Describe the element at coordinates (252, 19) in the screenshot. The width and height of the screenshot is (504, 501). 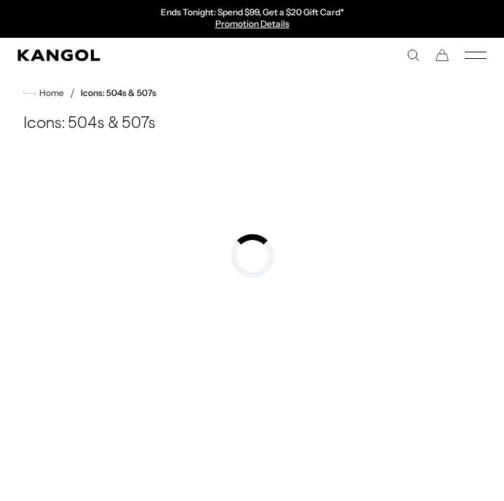
I see `slideshow-component: Announcement bar` at that location.